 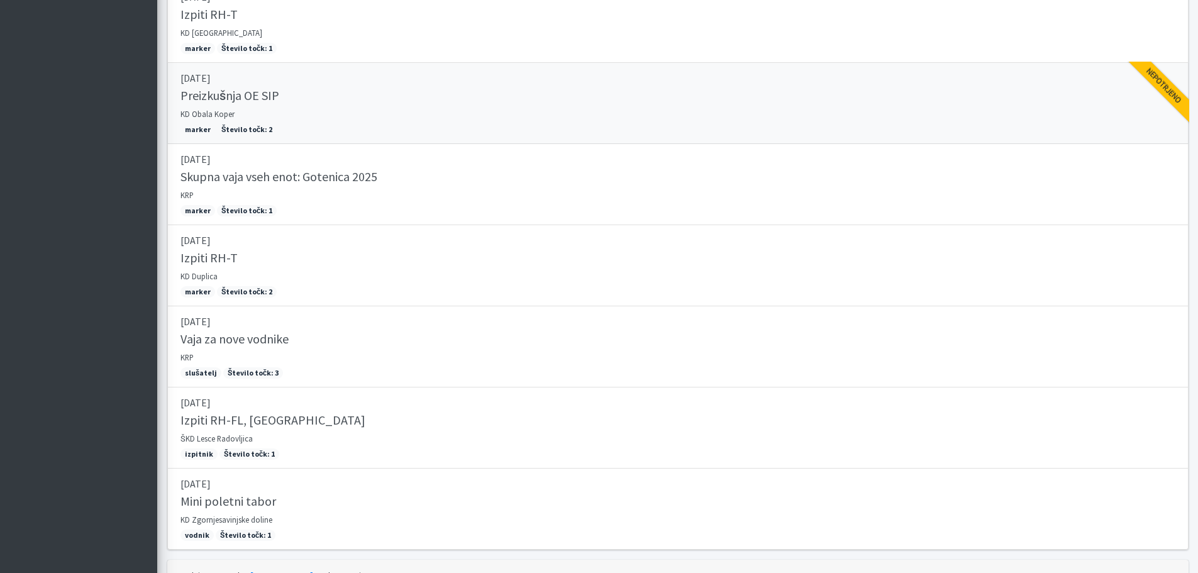 What do you see at coordinates (207, 114) in the screenshot?
I see `small: KD Obala Koper` at bounding box center [207, 114].